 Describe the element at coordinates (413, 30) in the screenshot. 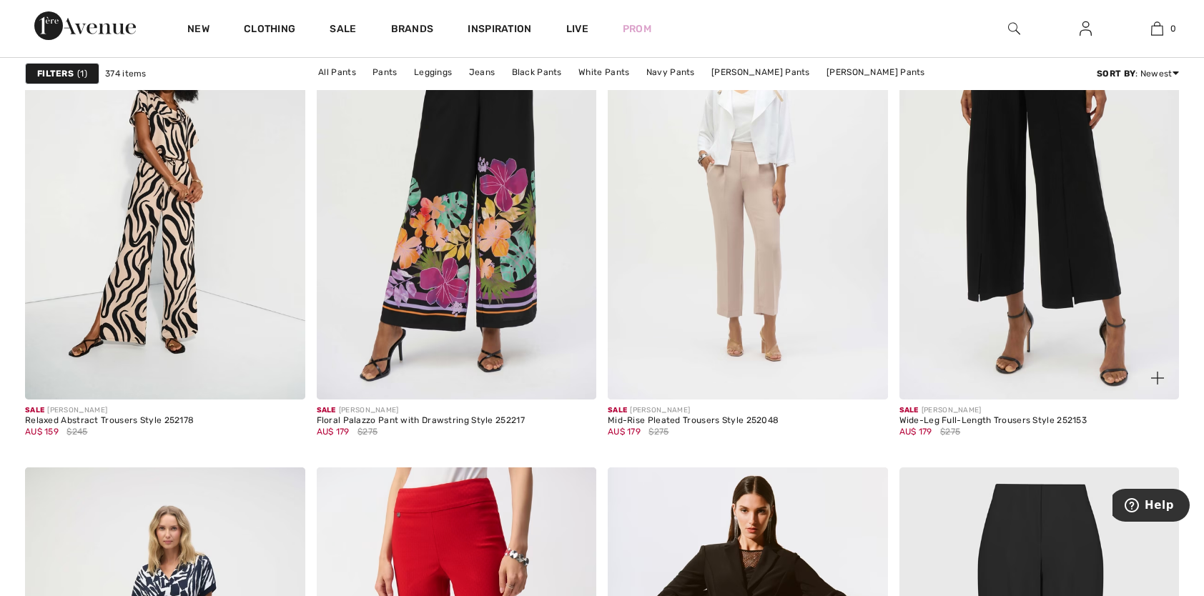

I see `a: Brands` at that location.